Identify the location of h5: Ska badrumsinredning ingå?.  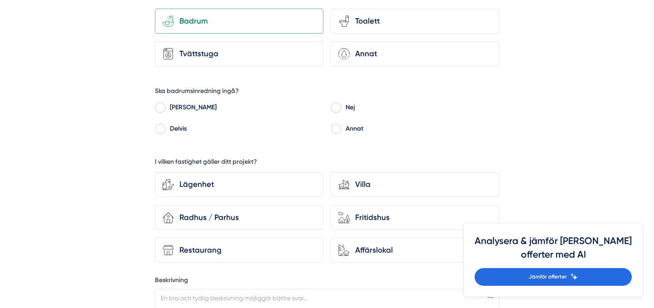
(197, 92).